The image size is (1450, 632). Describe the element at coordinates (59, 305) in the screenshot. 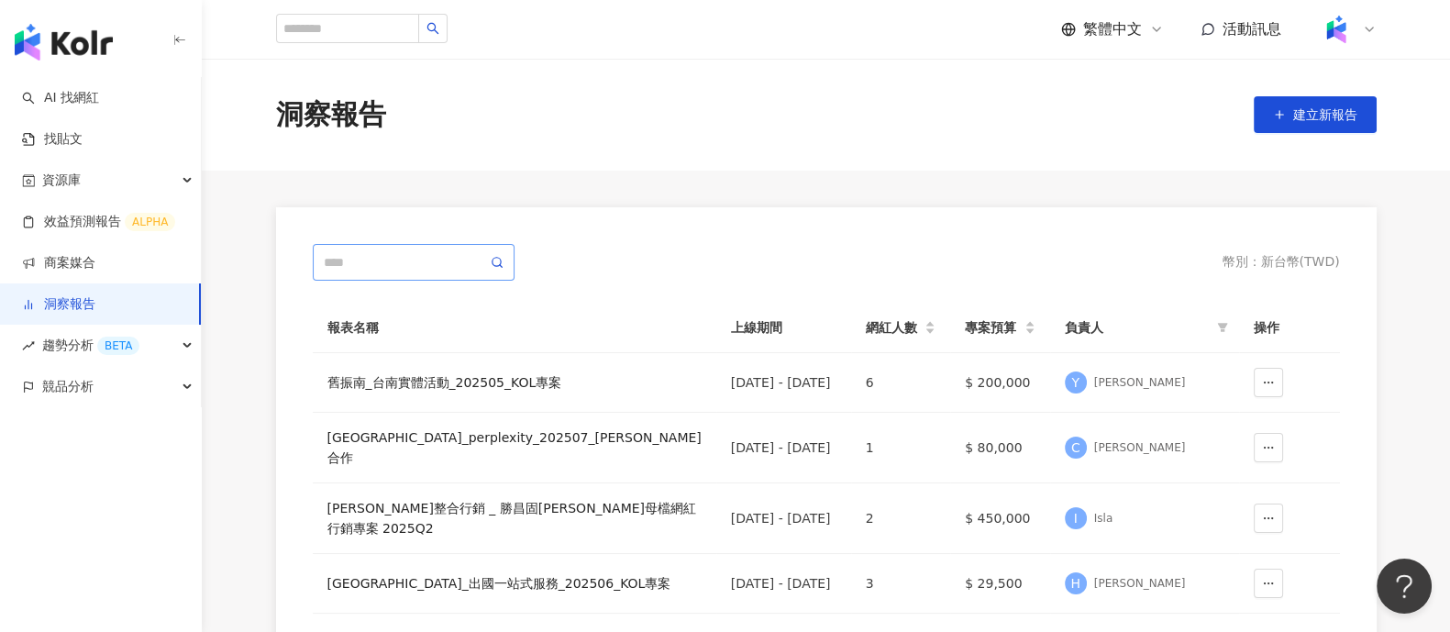

I see `a: 洞察報告` at that location.